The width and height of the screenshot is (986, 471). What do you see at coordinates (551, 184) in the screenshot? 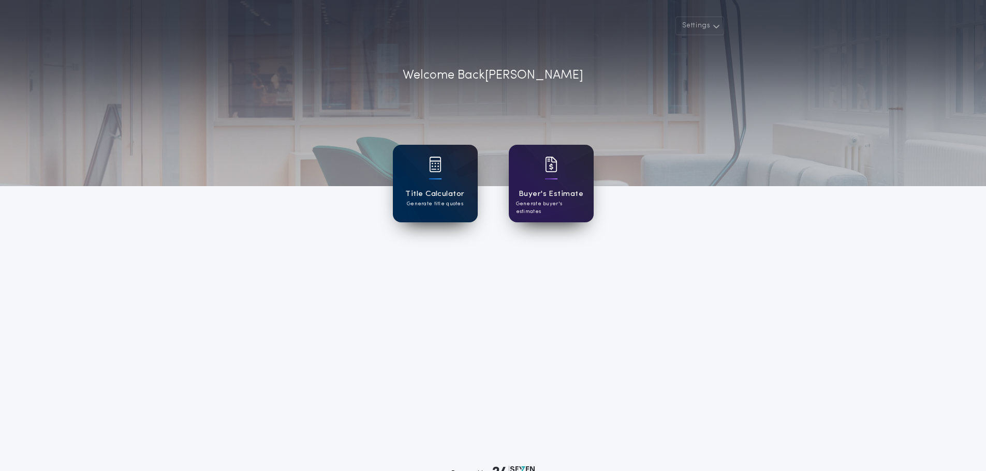
I see `a: card iconBuyer's EstimateGenerate buyer's estimates` at bounding box center [551, 184].